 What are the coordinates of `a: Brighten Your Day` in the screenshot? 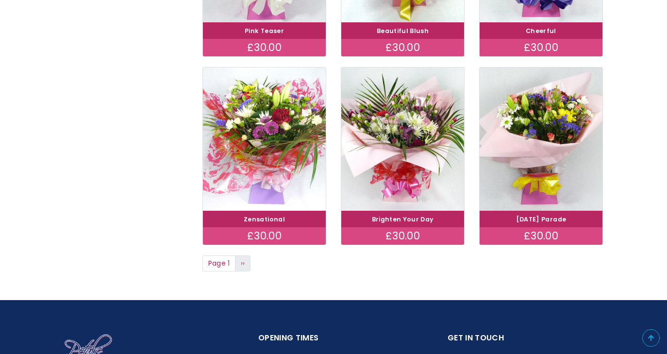 It's located at (403, 219).